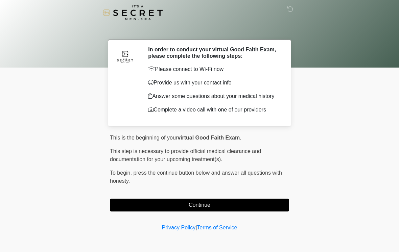  I want to click on span: To begin,, so click(121, 173).